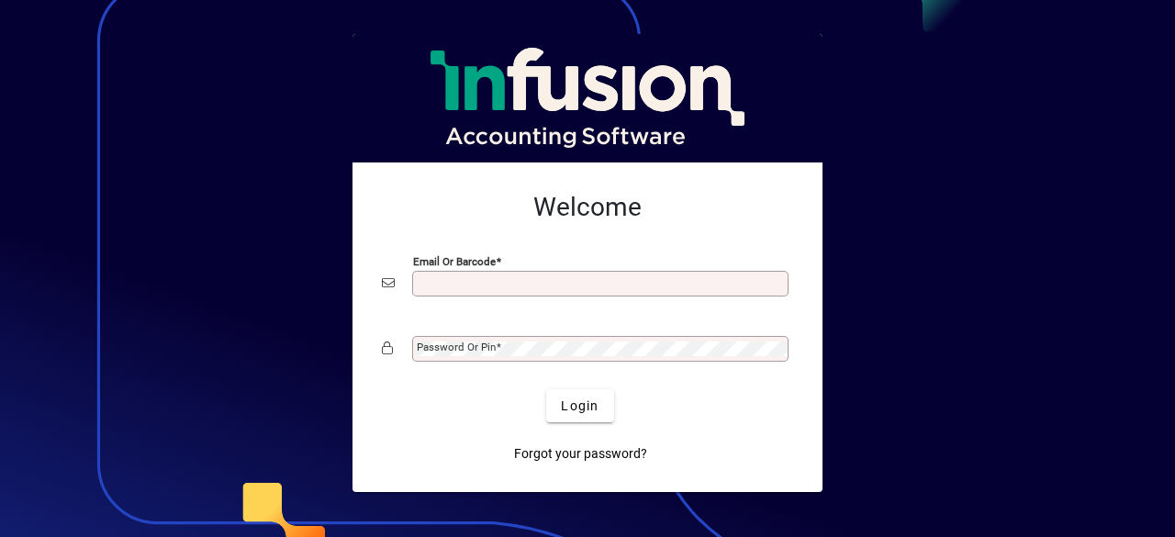 The width and height of the screenshot is (1175, 537). I want to click on button: Login, so click(579, 406).